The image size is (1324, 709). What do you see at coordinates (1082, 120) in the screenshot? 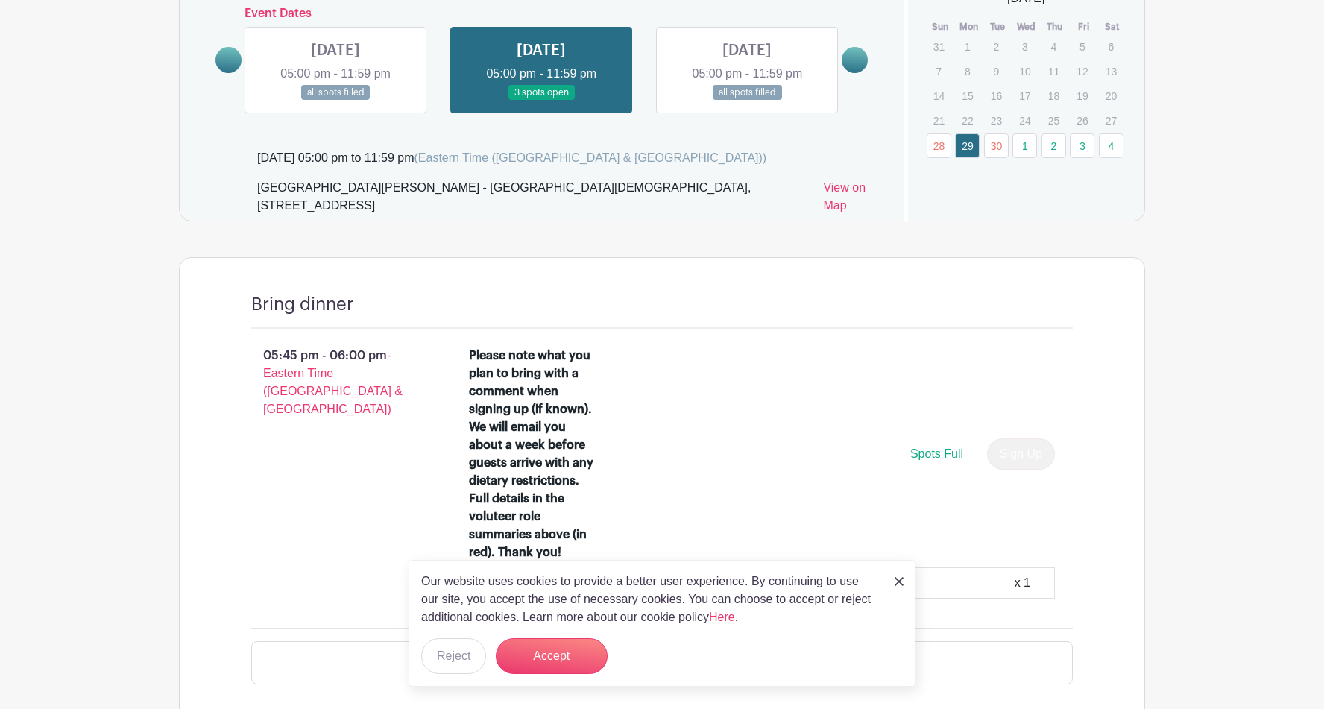
I see `p: 26` at bounding box center [1082, 120].